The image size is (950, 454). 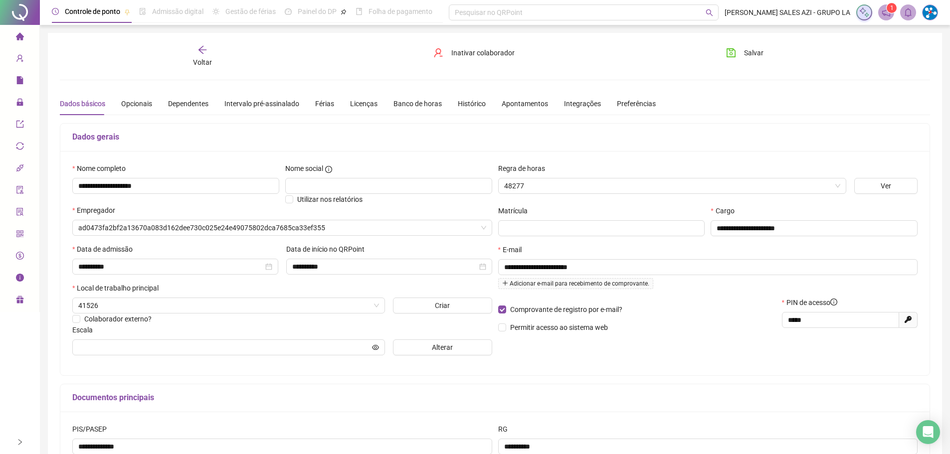 What do you see at coordinates (525, 169) in the screenshot?
I see `label: Regra de horas` at bounding box center [525, 169].